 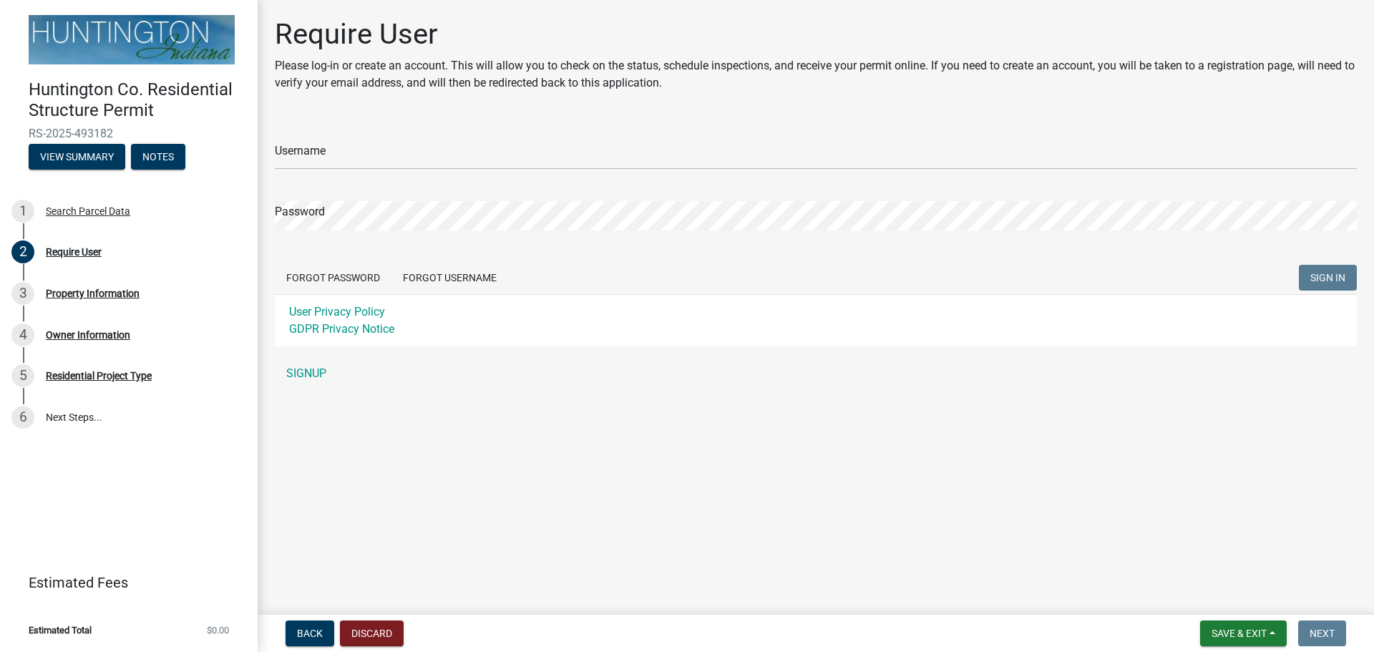 I want to click on button: Forgot Username, so click(x=450, y=278).